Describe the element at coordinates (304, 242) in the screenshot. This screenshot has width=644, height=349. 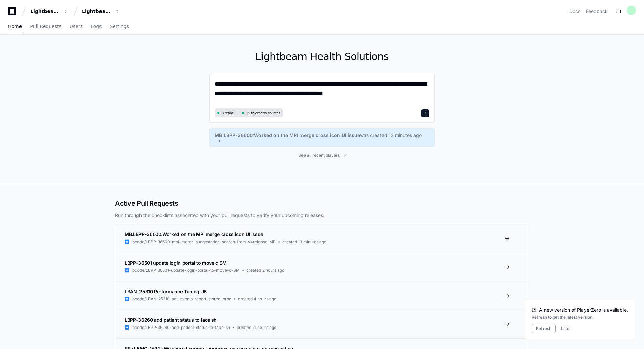
I see `span: created 13 minutes ago` at that location.